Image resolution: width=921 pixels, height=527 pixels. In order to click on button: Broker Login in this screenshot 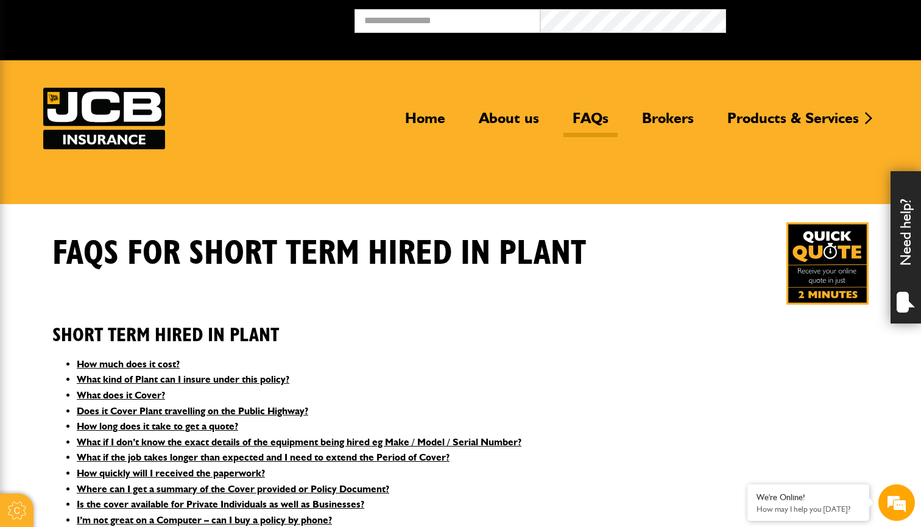, I will do `click(819, 18)`.